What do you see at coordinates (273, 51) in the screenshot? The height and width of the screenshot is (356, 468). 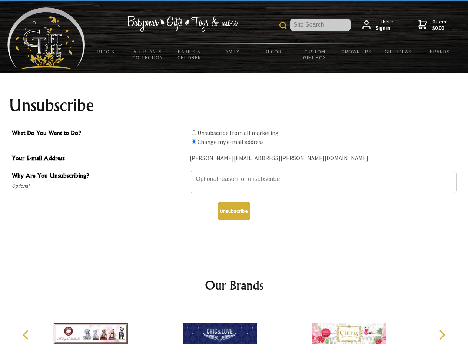 I see `a: Decor` at bounding box center [273, 51].